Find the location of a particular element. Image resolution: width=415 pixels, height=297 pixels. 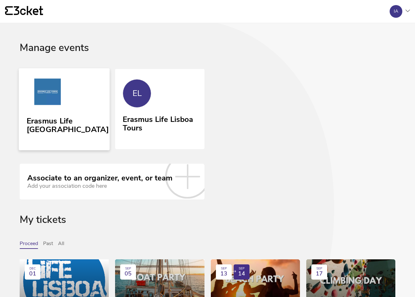

button: Past is located at coordinates (48, 245).